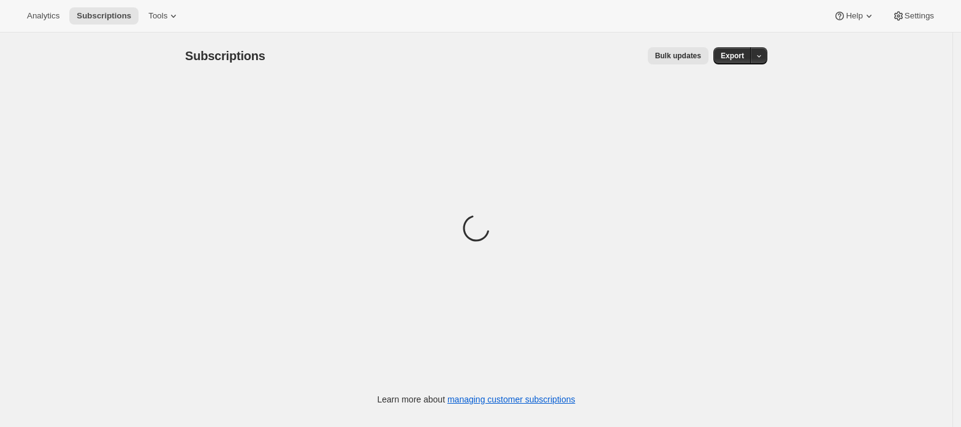 Image resolution: width=961 pixels, height=427 pixels. Describe the element at coordinates (43, 16) in the screenshot. I see `span: Analytics` at that location.